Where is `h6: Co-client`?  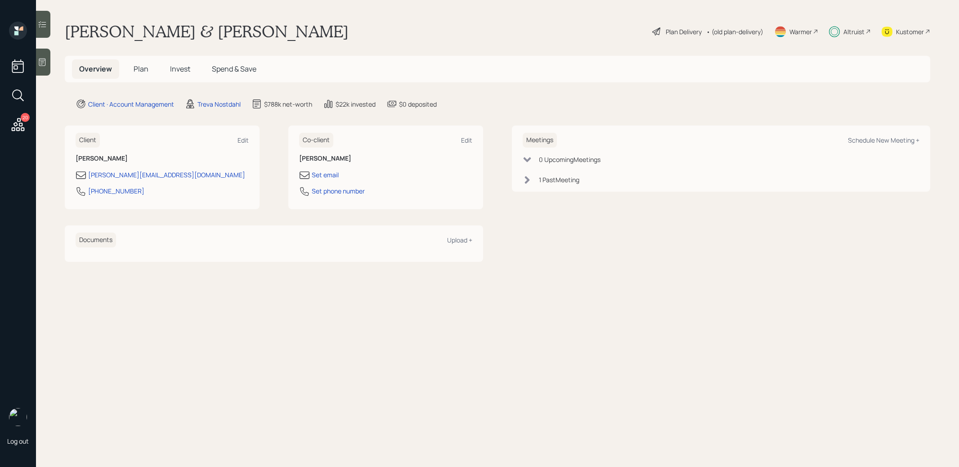 h6: Co-client is located at coordinates (316, 140).